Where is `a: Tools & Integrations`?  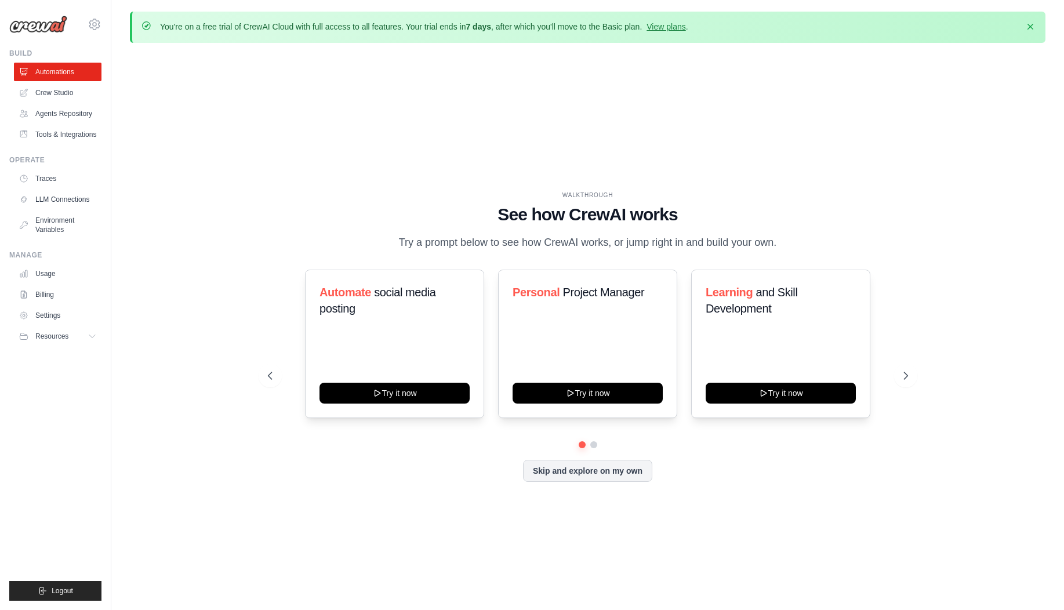 a: Tools & Integrations is located at coordinates (57, 134).